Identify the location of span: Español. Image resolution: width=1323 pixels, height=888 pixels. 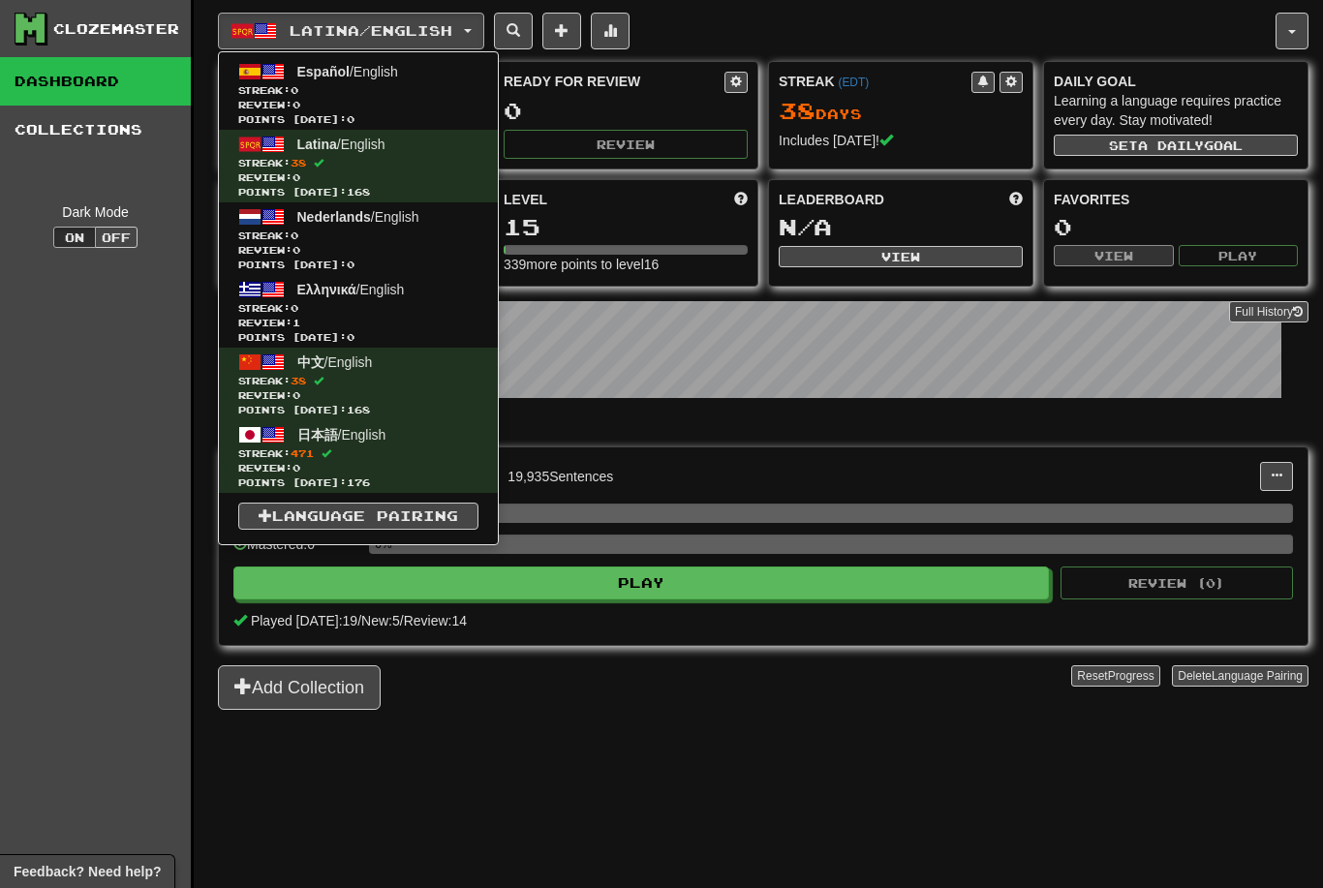
(323, 72).